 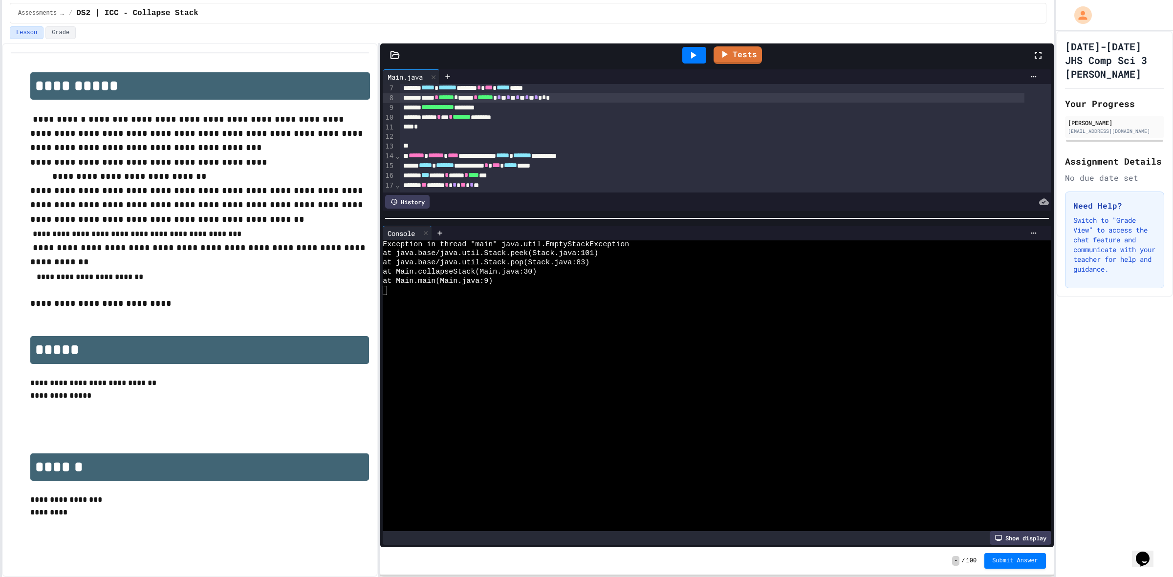 I want to click on button: Submit Answer, so click(x=1015, y=561).